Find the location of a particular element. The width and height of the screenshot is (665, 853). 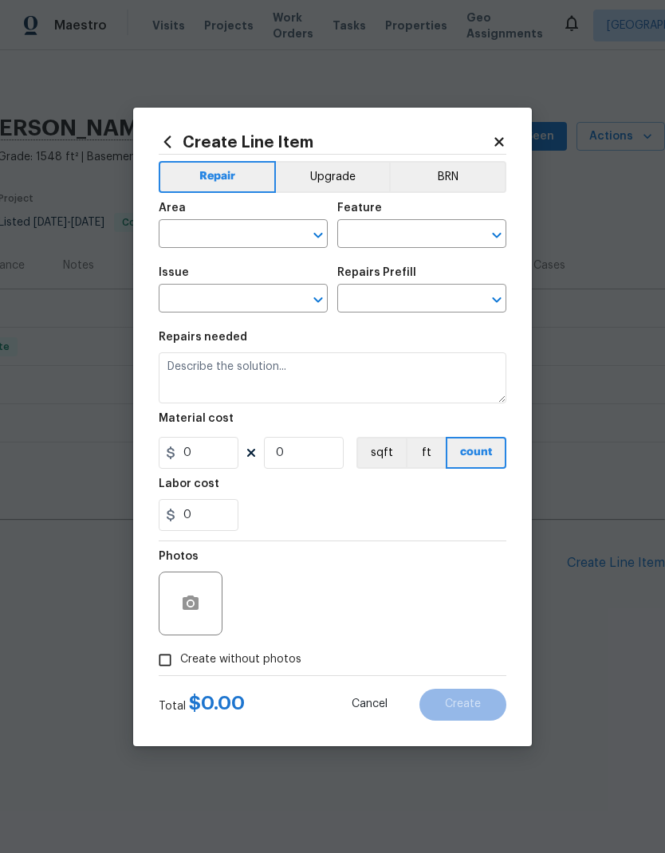

span: Cancel is located at coordinates (369, 704).